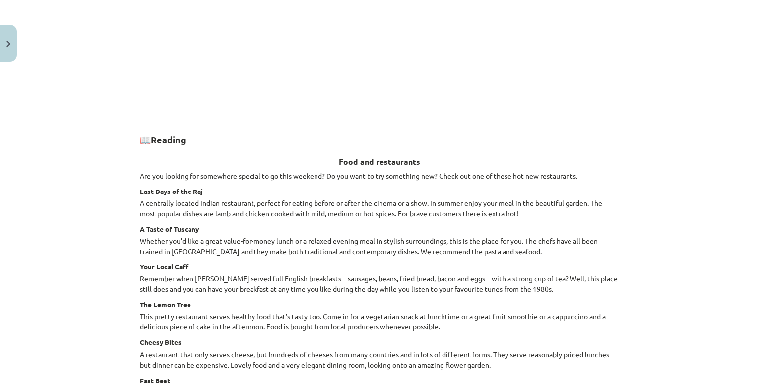  Describe the element at coordinates (168, 139) in the screenshot. I see `strong: Reading` at that location.